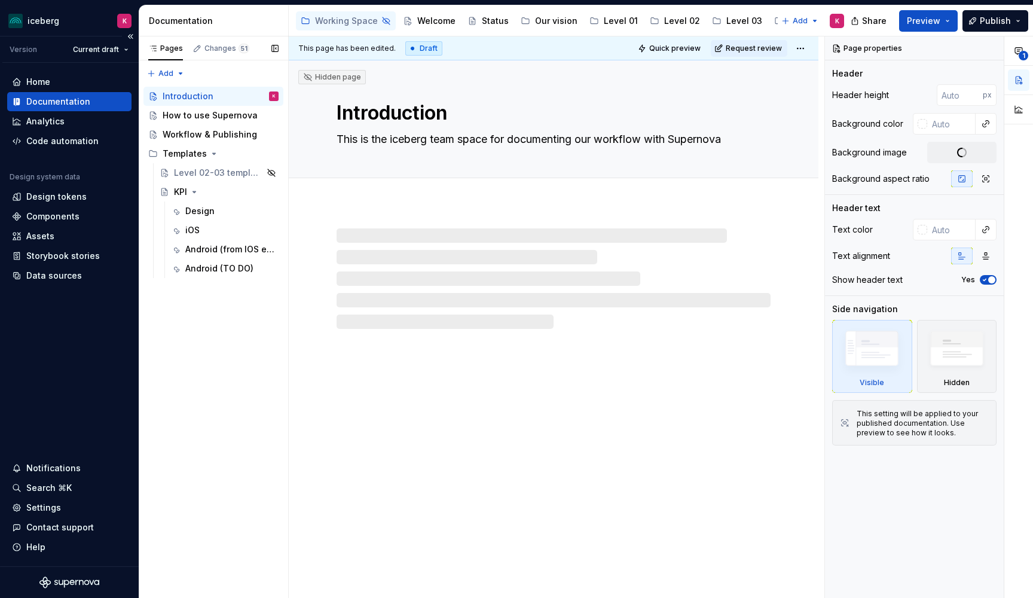 Image resolution: width=1033 pixels, height=598 pixels. What do you see at coordinates (995, 21) in the screenshot?
I see `span: Publish` at bounding box center [995, 21].